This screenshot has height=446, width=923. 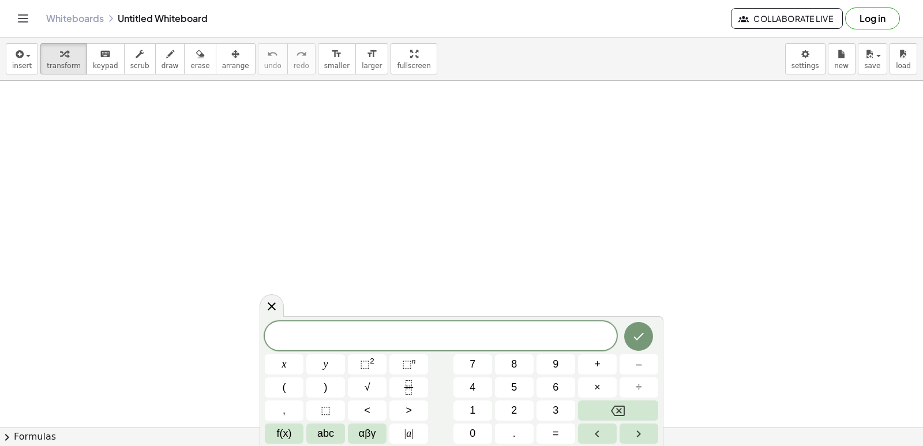 I want to click on button: undoundo, so click(x=273, y=59).